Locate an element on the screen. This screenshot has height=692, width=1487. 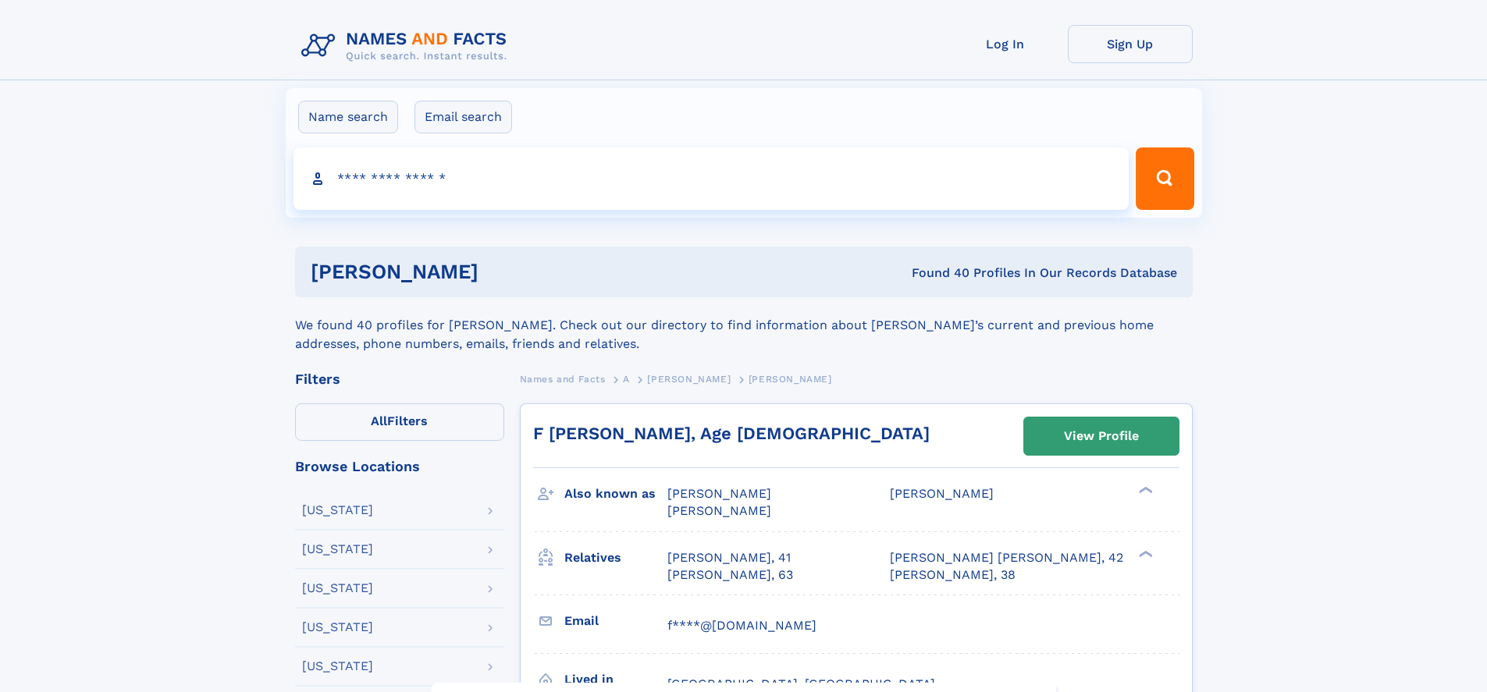
a: View Profile is located at coordinates (1101, 436).